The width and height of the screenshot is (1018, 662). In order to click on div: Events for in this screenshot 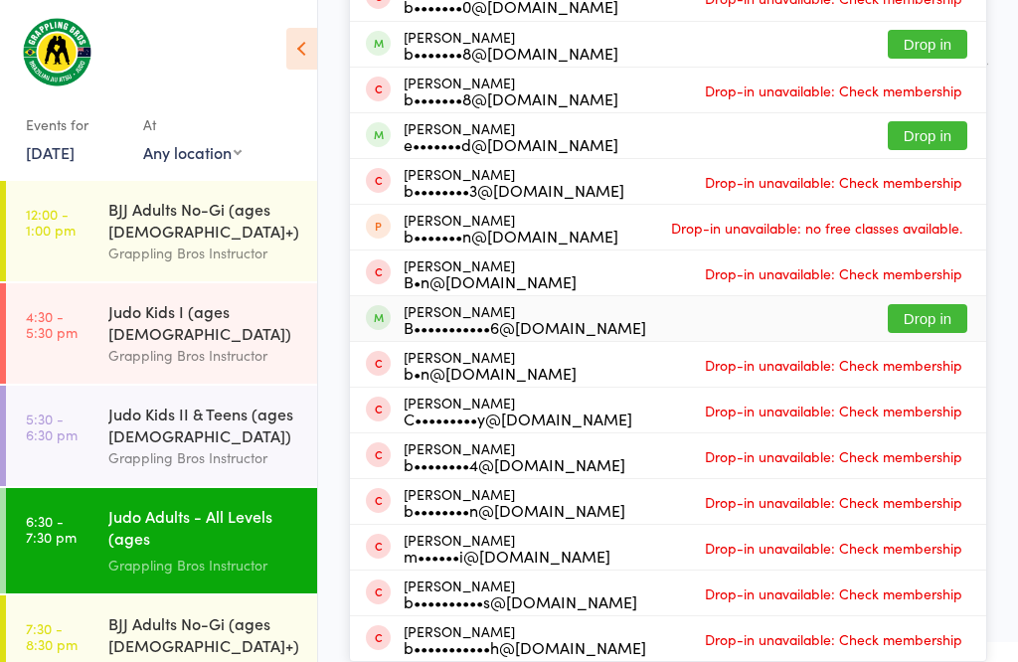, I will do `click(75, 124)`.